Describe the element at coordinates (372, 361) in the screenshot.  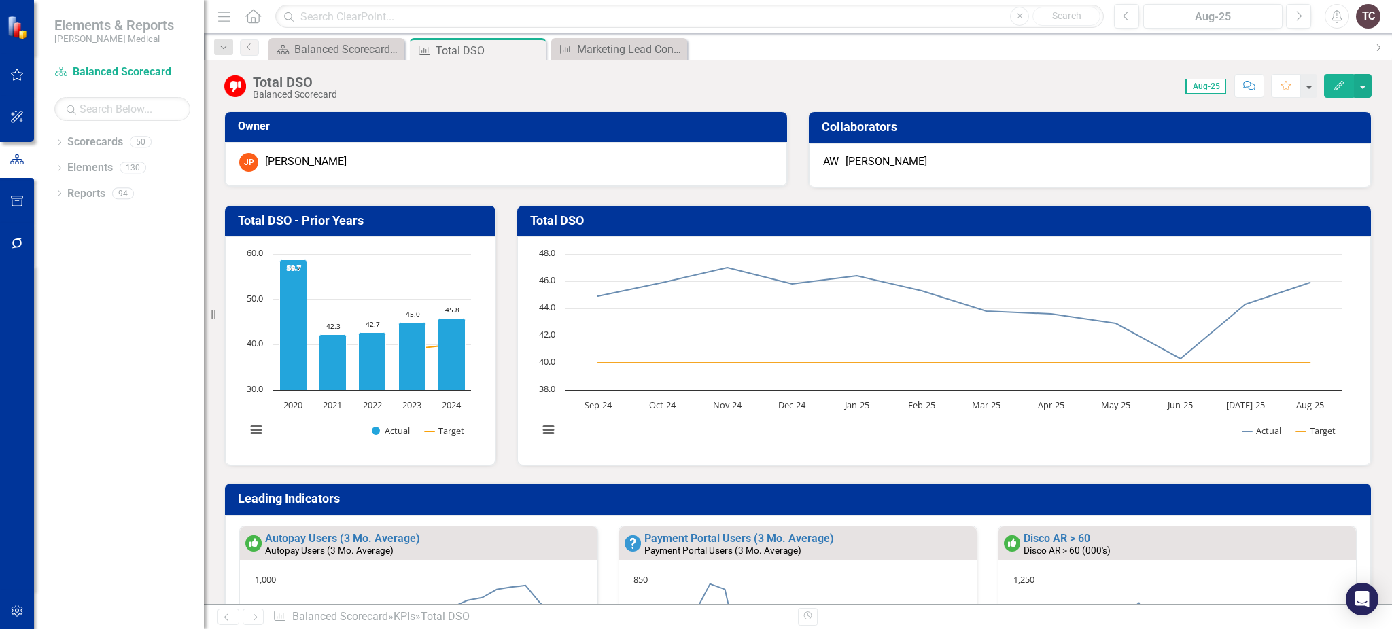
I see `path: 2022, 42.7. Actual.` at that location.